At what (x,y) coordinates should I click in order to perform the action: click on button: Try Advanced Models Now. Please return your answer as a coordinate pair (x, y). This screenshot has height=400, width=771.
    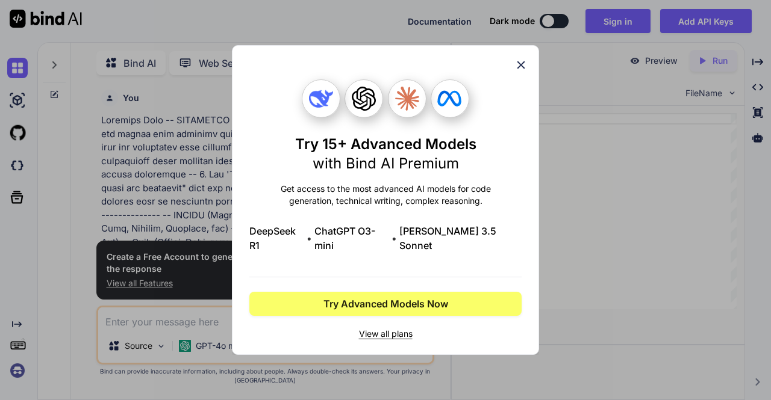
    Looking at the image, I should click on (385, 304).